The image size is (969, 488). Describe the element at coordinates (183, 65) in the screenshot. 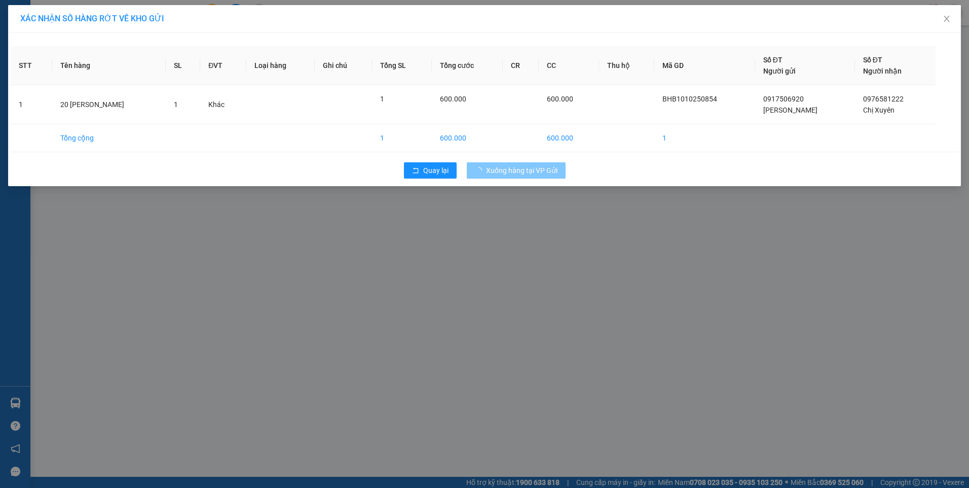

I see `th: SL` at that location.